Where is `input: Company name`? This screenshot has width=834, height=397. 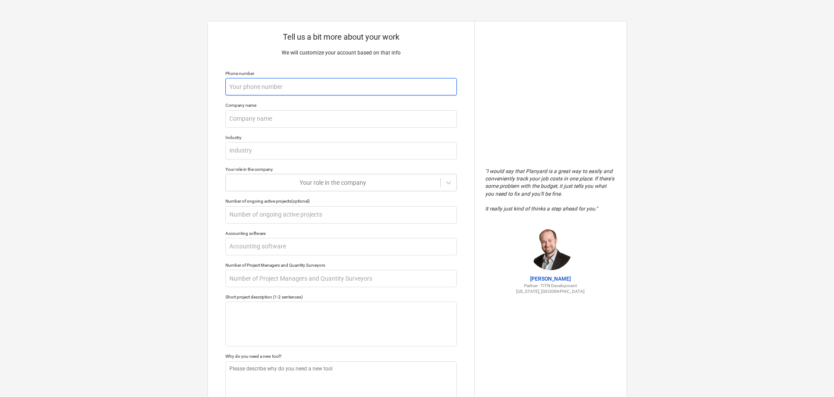
input: Company name is located at coordinates (341, 119).